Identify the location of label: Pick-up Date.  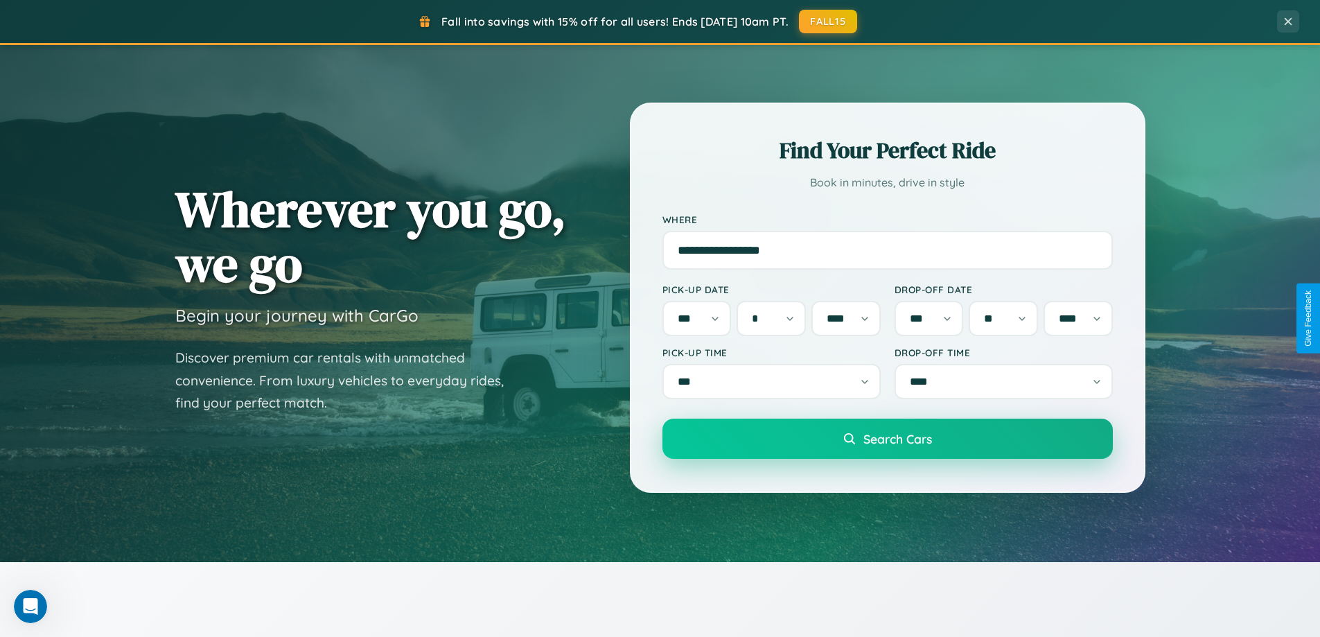
(771, 289).